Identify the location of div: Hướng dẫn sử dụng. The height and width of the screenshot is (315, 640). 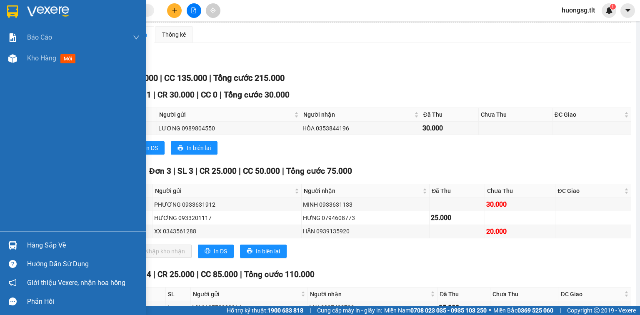
(83, 264).